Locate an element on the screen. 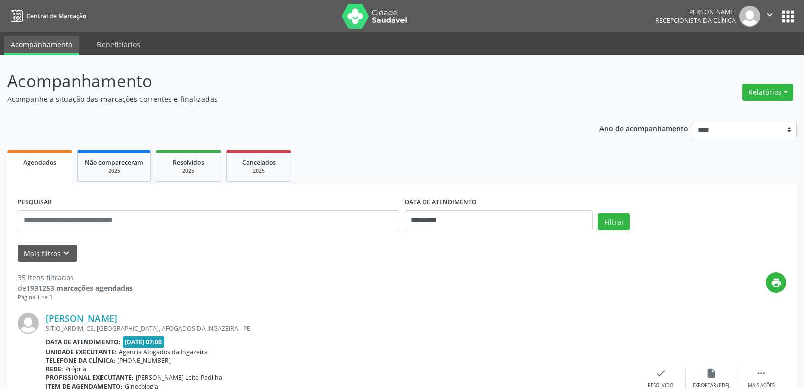 The height and width of the screenshot is (389, 804). i: insert_drive_file is located at coordinates (711, 373).